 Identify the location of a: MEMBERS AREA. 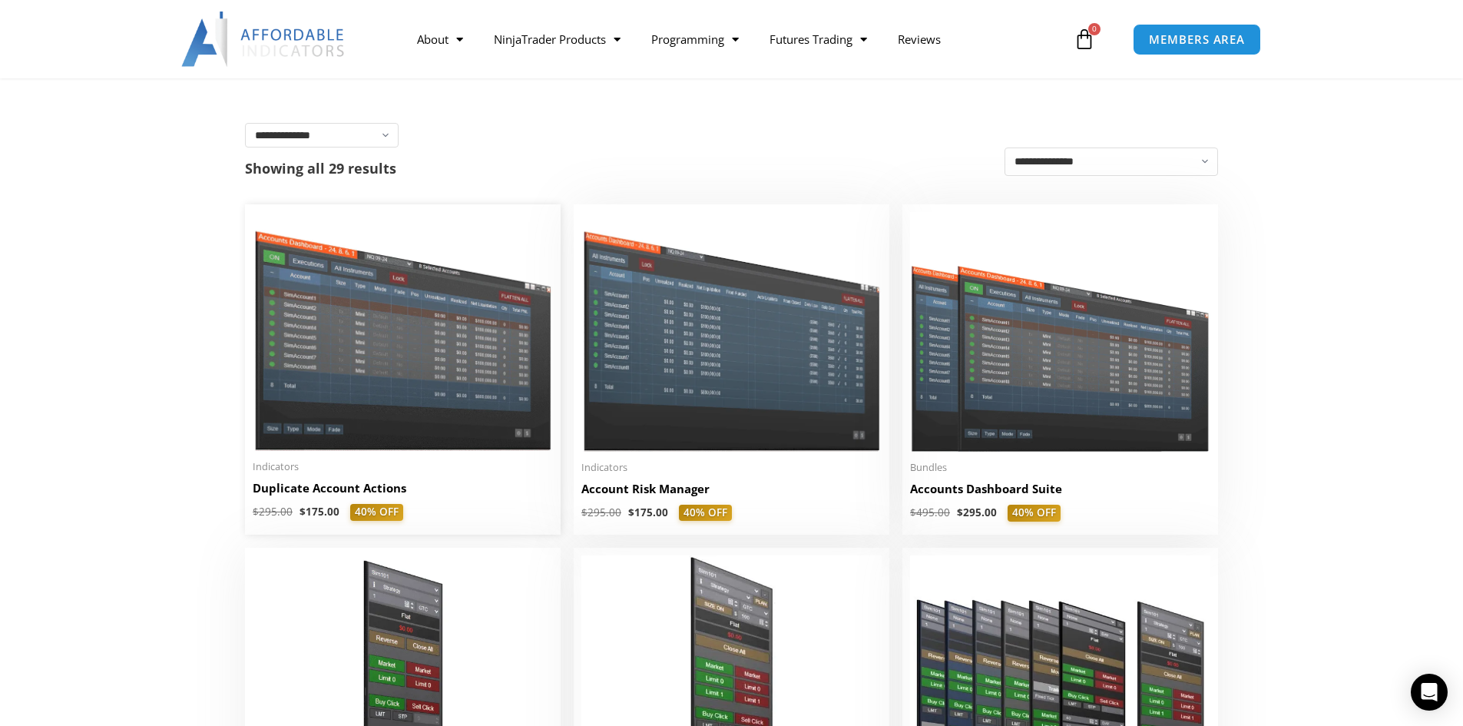
(1197, 39).